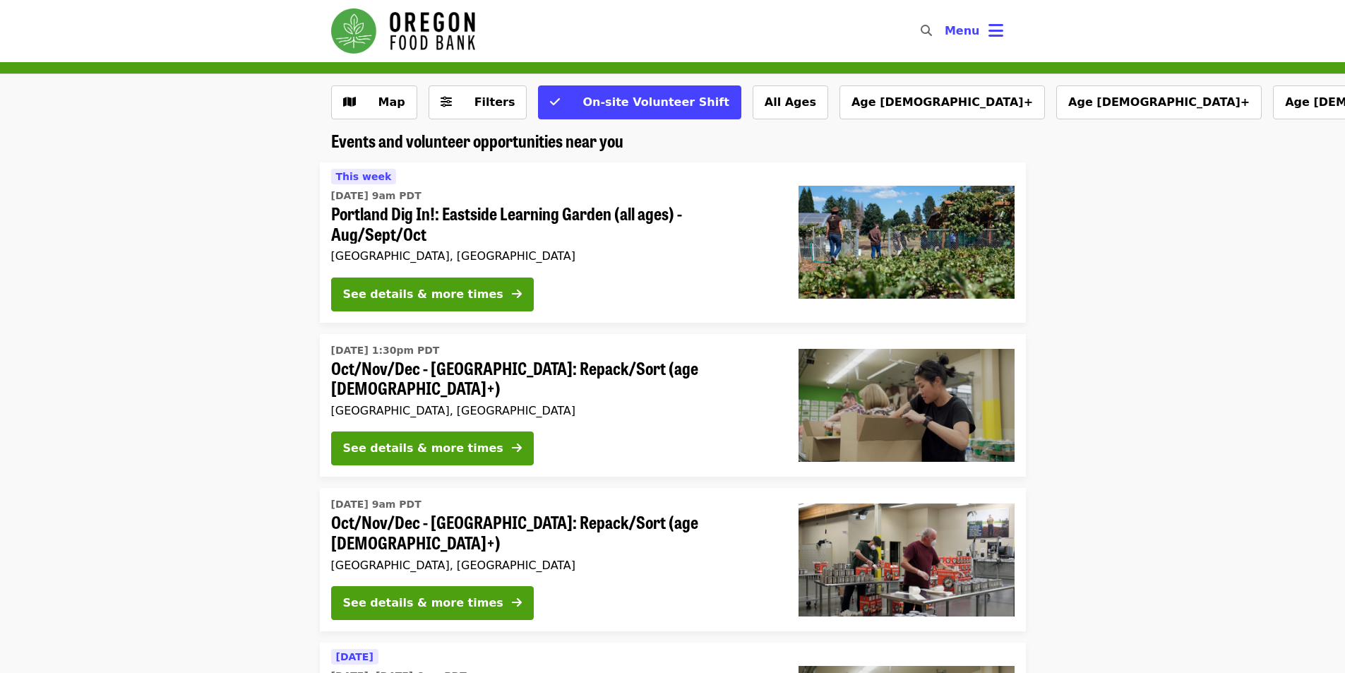  What do you see at coordinates (973, 31) in the screenshot?
I see `button: Toggle account menu` at bounding box center [973, 31].